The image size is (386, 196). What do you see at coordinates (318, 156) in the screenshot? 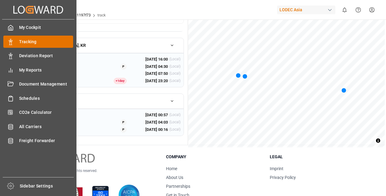
I see `h3: Legal` at bounding box center [318, 156].